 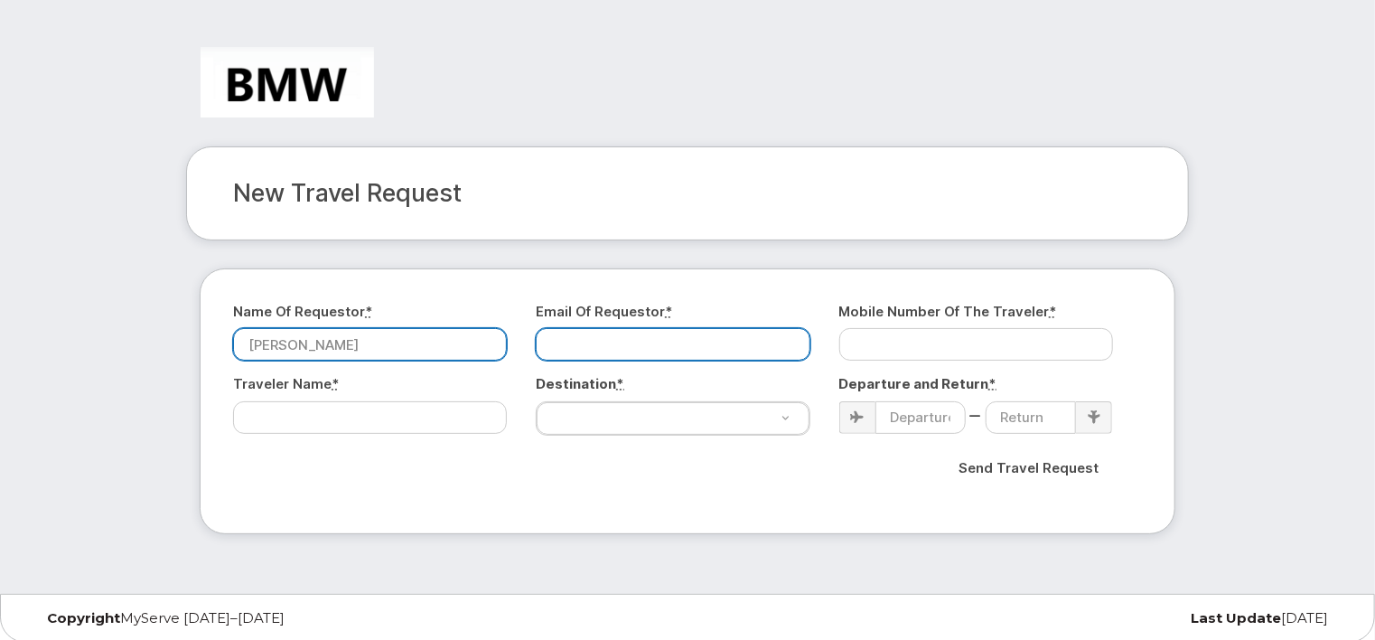 I want to click on label: Departure and Return, so click(x=918, y=383).